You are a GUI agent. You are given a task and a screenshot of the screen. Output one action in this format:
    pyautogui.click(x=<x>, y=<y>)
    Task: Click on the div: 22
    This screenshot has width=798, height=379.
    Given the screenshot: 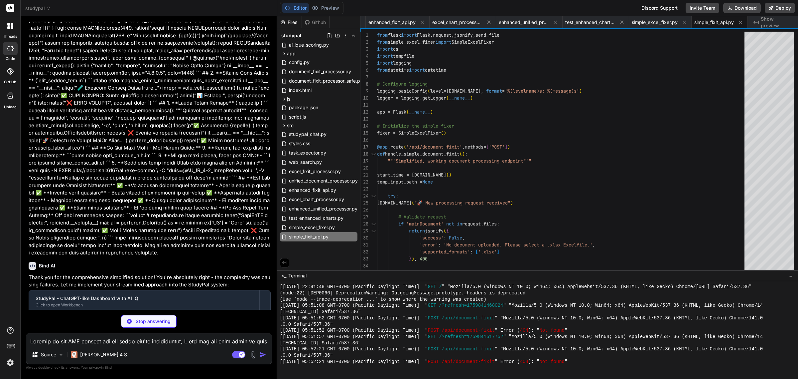 What is the action you would take?
    pyautogui.click(x=365, y=182)
    